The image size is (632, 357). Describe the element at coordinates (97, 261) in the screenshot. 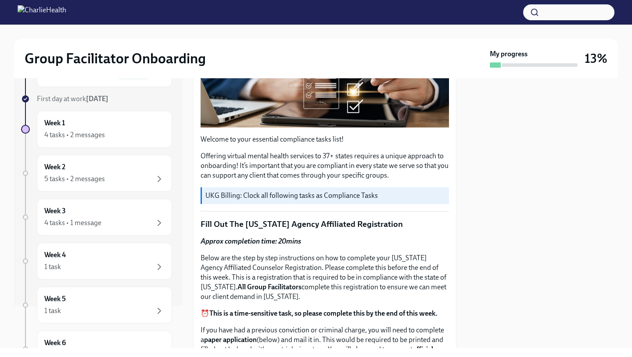

I see `a: Week 41 task` at that location.